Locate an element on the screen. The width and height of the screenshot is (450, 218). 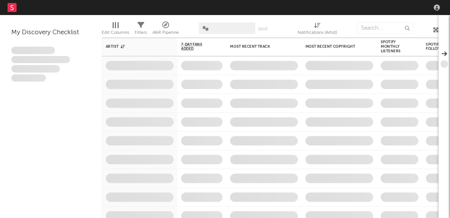
span: Aliquam viverra is located at coordinates (29, 78).